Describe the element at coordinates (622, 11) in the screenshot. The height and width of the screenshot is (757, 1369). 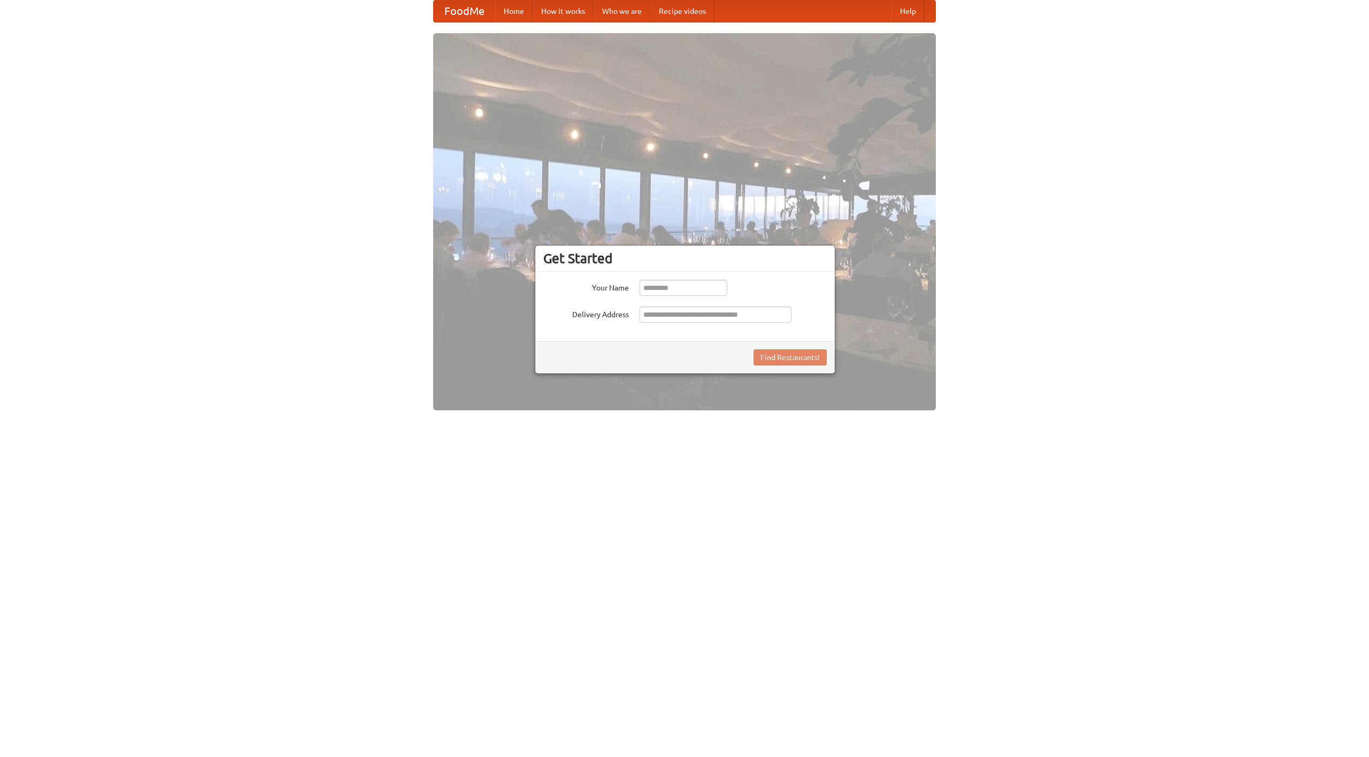
I see `a: Who we are` at that location.